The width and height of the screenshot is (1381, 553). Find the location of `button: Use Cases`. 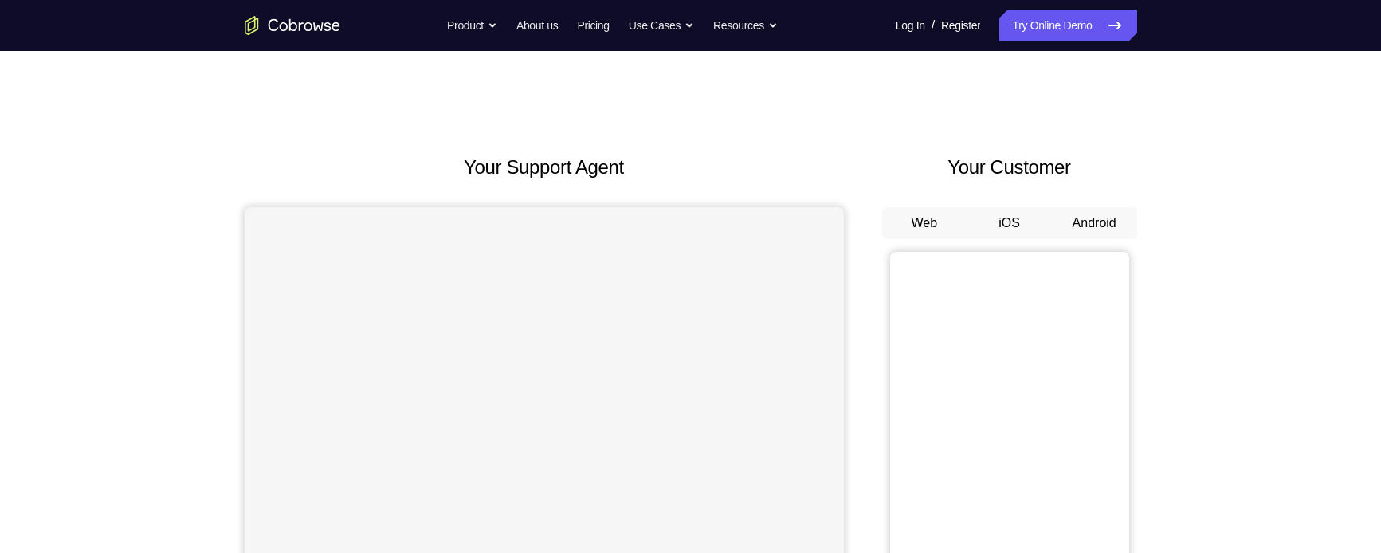

button: Use Cases is located at coordinates (661, 25).